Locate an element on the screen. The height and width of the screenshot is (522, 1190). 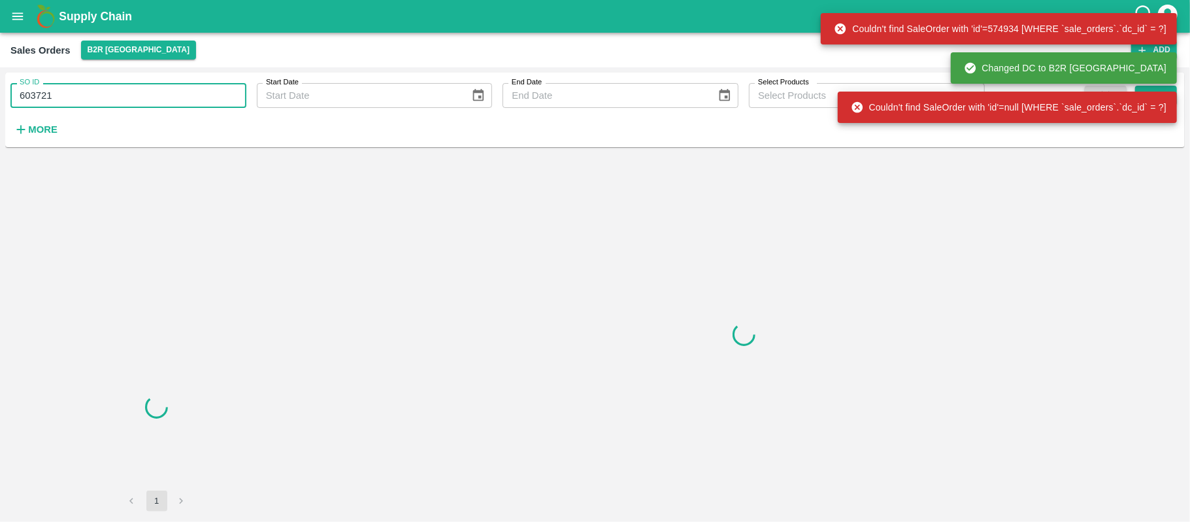
b: Supply Chain is located at coordinates (95, 16).